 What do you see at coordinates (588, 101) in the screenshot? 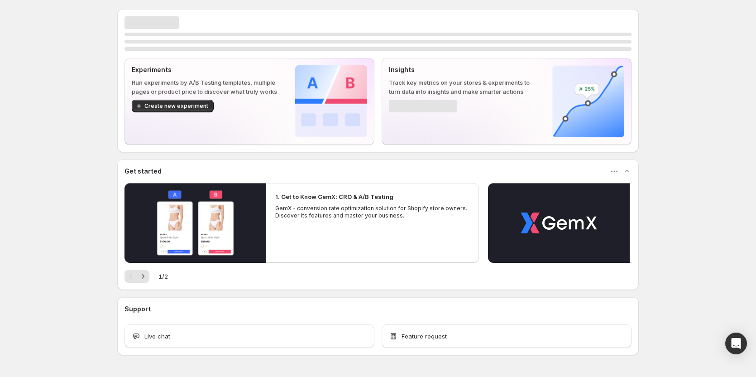
I see `img: Insights` at bounding box center [588, 101].